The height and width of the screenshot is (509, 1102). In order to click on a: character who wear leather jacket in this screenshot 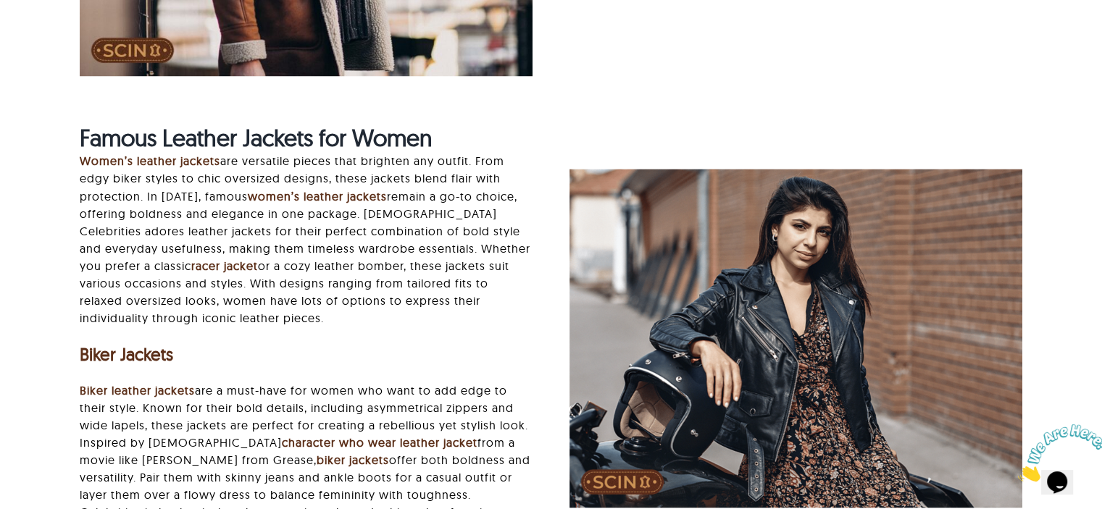, I will do `click(380, 442)`.